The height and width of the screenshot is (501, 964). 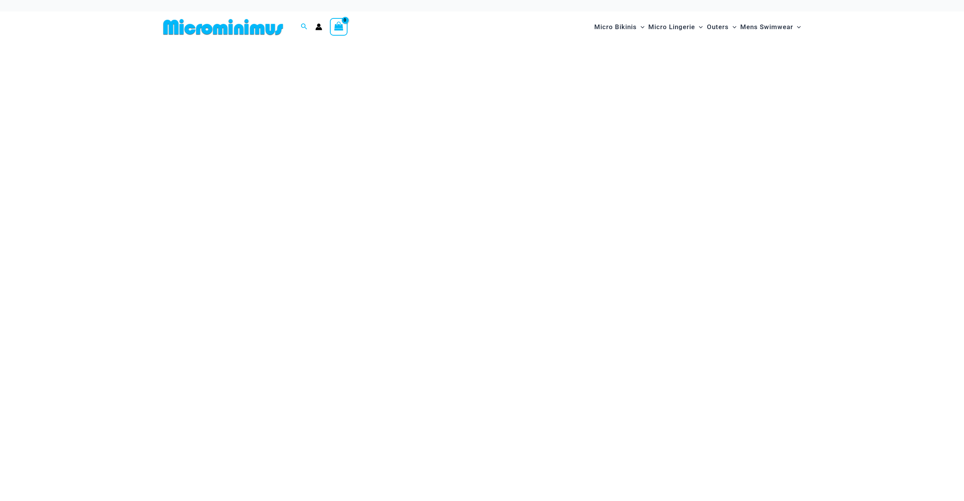 I want to click on a: Micro LingerieMenu ToggleMenu Toggle, so click(x=675, y=27).